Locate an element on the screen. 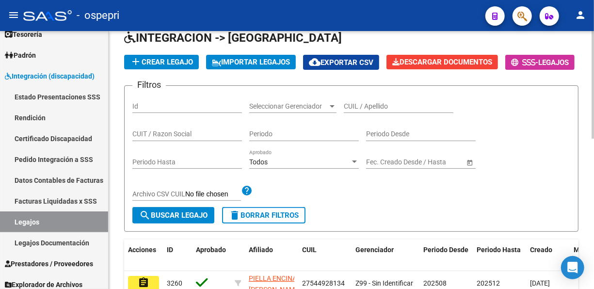 This screenshot has width=594, height=289. span: IMPORTAR LEGAJOS is located at coordinates (251, 62).